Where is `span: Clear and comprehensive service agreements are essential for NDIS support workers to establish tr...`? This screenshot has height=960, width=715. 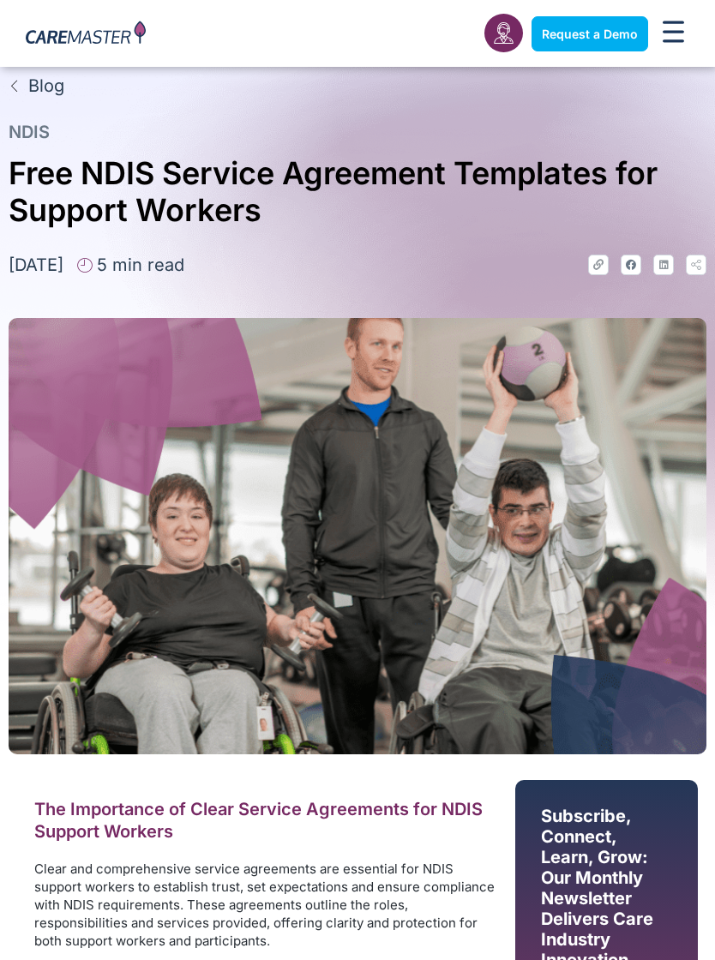
span: Clear and comprehensive service agreements are essential for NDIS support workers to establish tr... is located at coordinates (264, 904).